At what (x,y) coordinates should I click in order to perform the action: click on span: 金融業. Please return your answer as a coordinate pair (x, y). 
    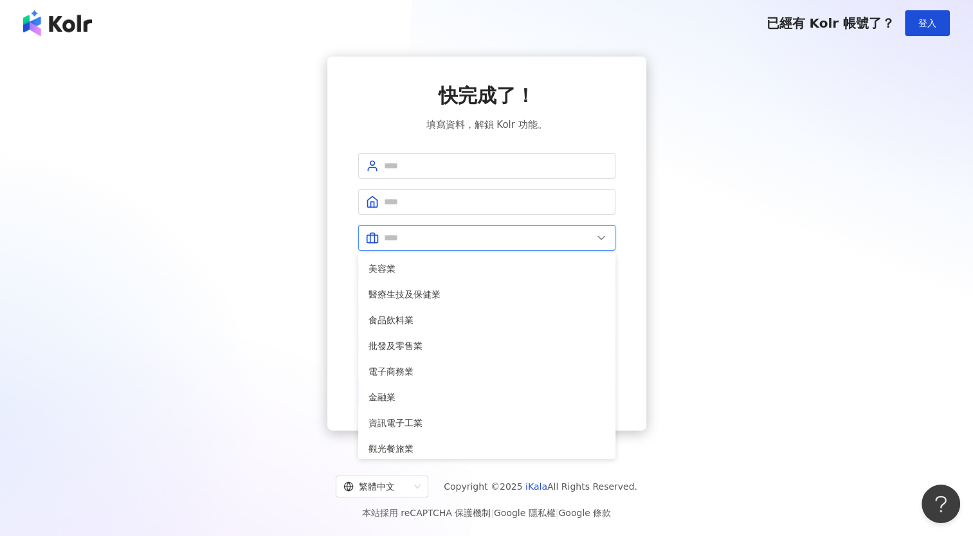
    Looking at the image, I should click on (487, 397).